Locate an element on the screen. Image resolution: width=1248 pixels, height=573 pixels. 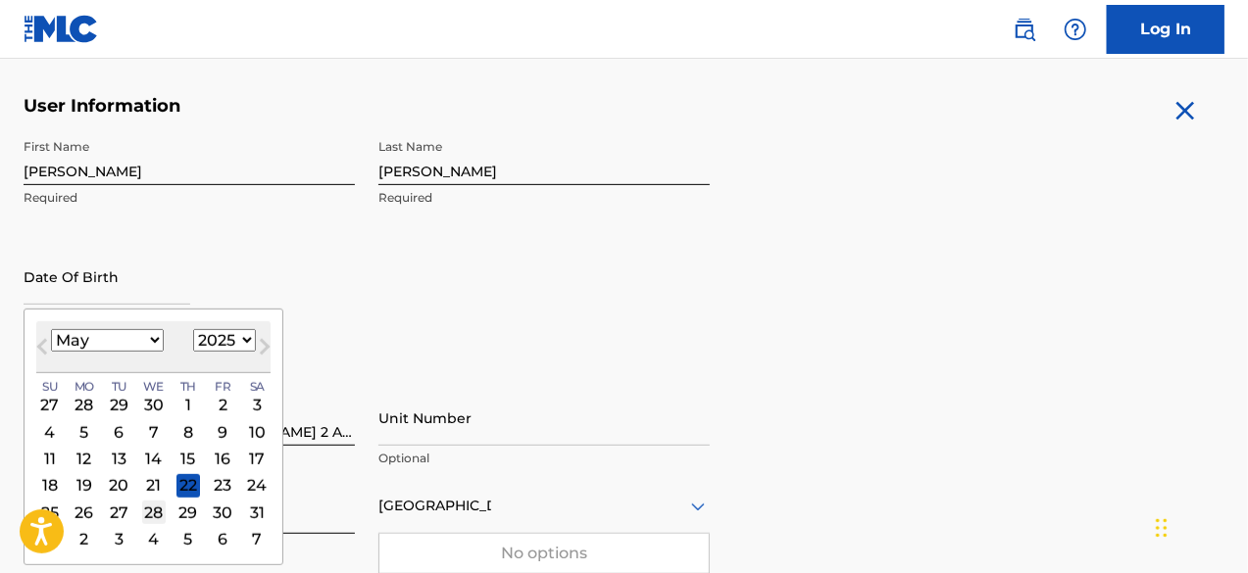
img: help is located at coordinates (1075, 29).